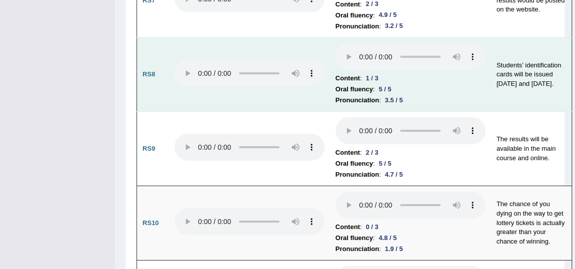  I want to click on b: RS8, so click(148, 74).